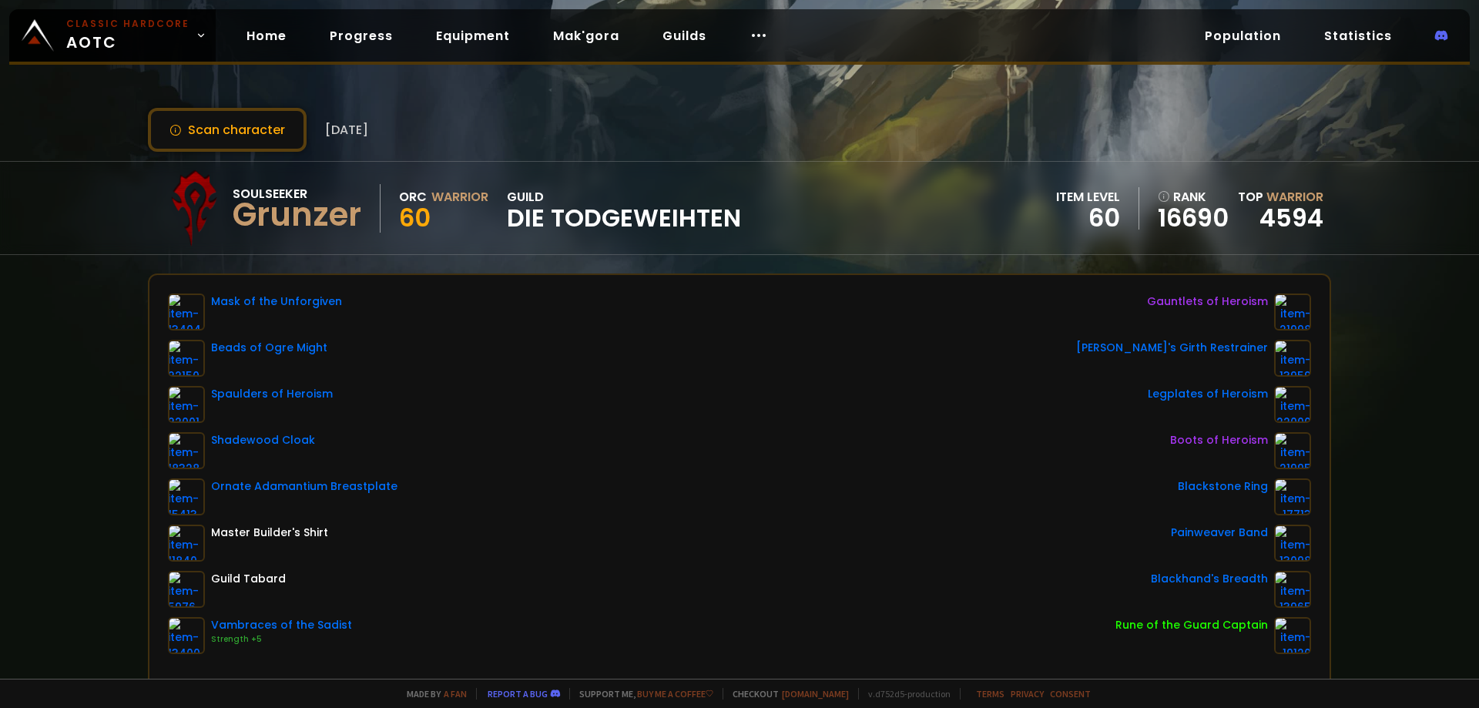 Image resolution: width=1479 pixels, height=708 pixels. Describe the element at coordinates (269, 348) in the screenshot. I see `div: Beads of Ogre Might` at that location.